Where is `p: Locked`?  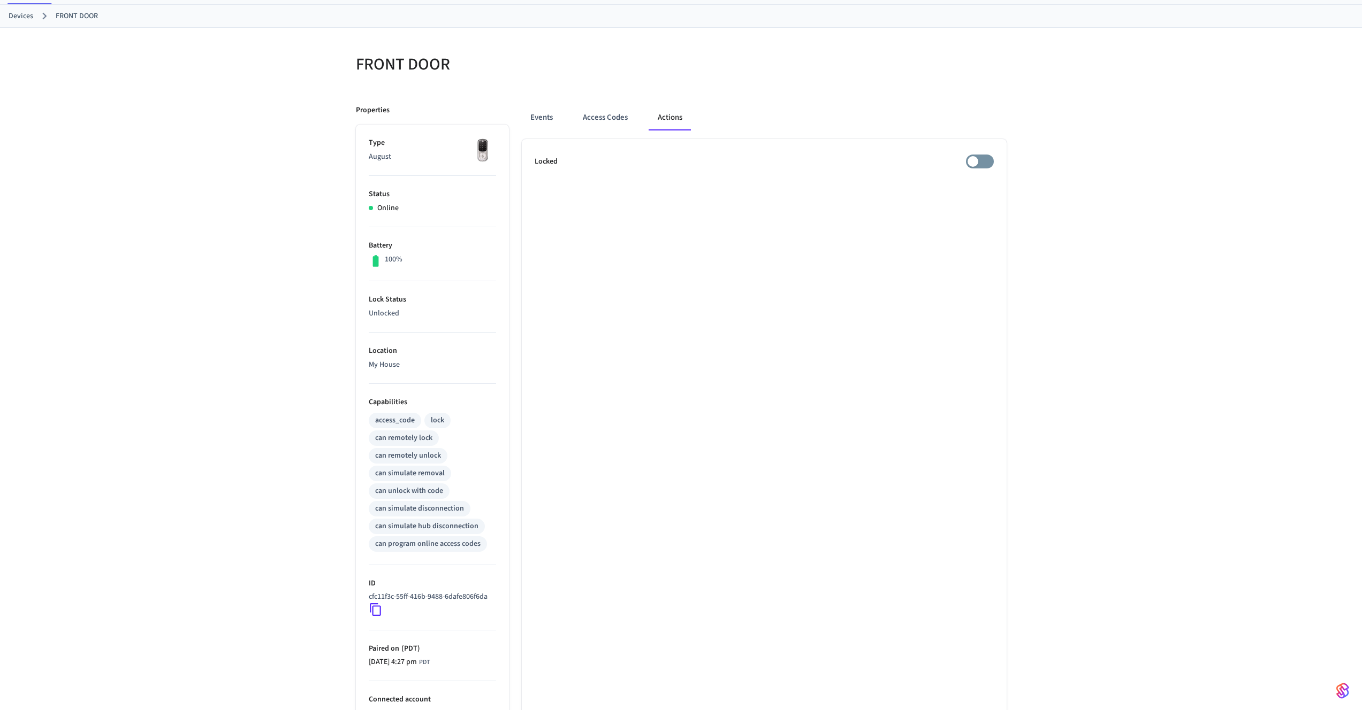 p: Locked is located at coordinates (546, 162).